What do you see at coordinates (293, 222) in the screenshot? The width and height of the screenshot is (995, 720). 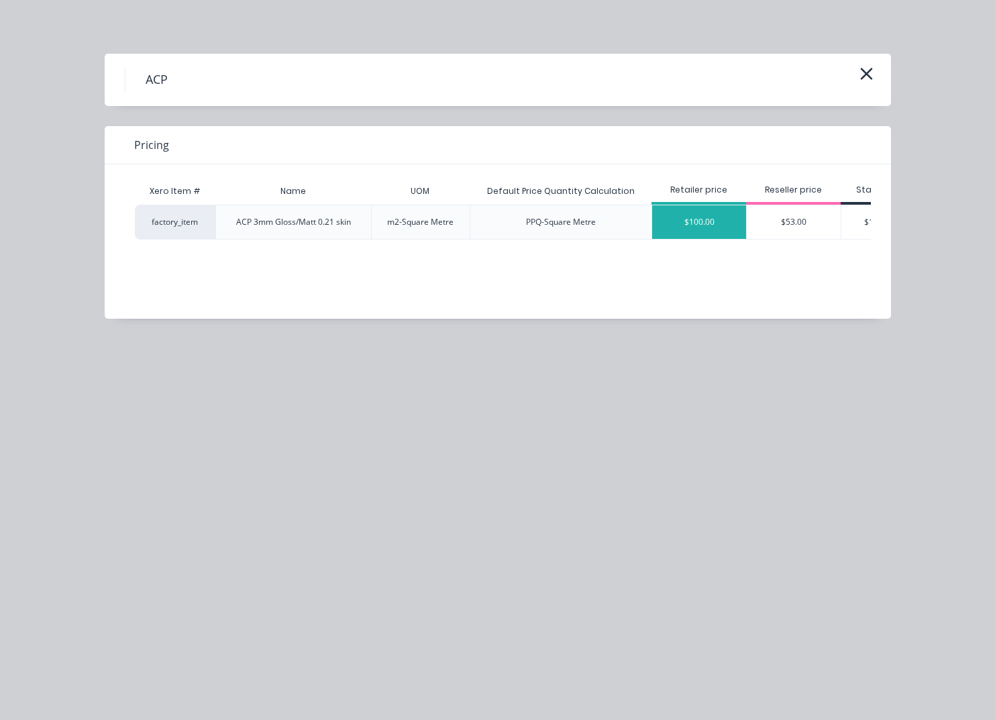 I see `div: ACP 3mm Gloss/Matt 0.21 skin` at bounding box center [293, 222].